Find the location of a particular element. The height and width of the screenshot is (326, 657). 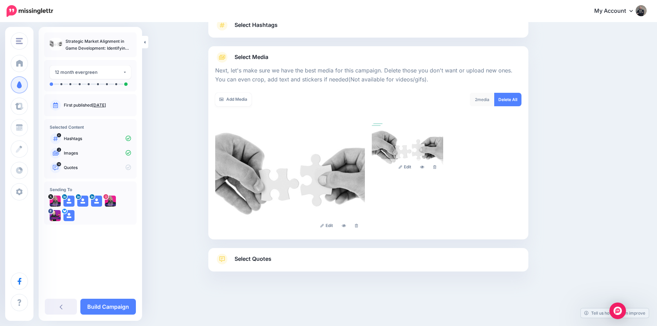

img: picture-bsa85244.png is located at coordinates (55, 216).